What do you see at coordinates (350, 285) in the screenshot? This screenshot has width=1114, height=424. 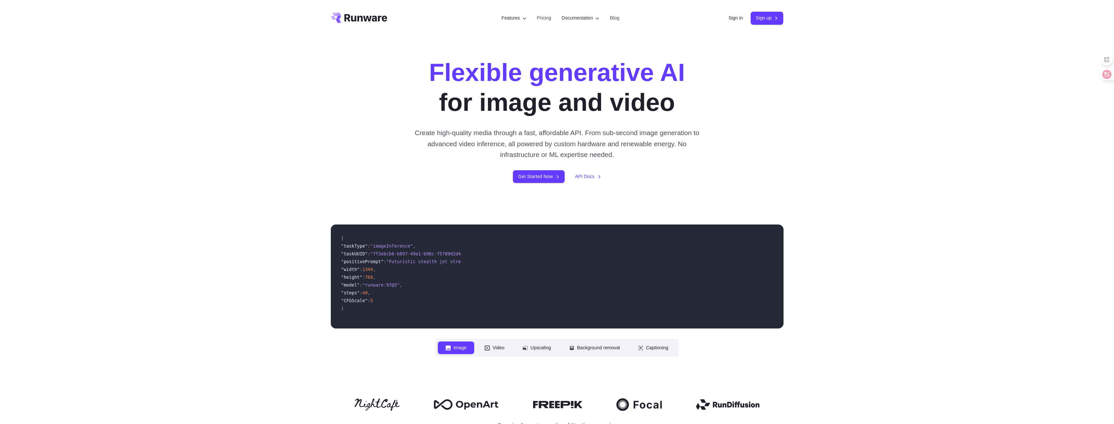 I see `span: "model"` at bounding box center [350, 285].